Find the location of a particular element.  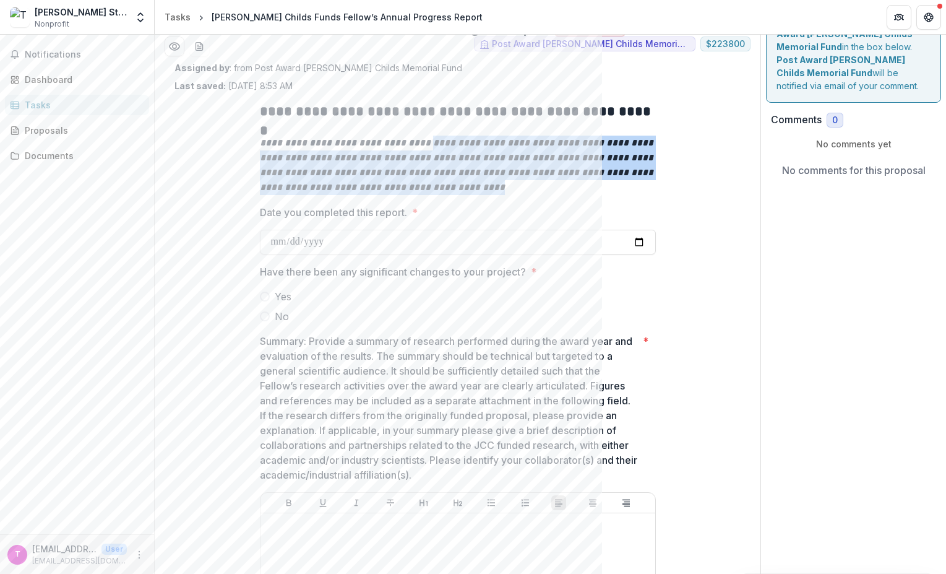

button: More is located at coordinates (139, 554).